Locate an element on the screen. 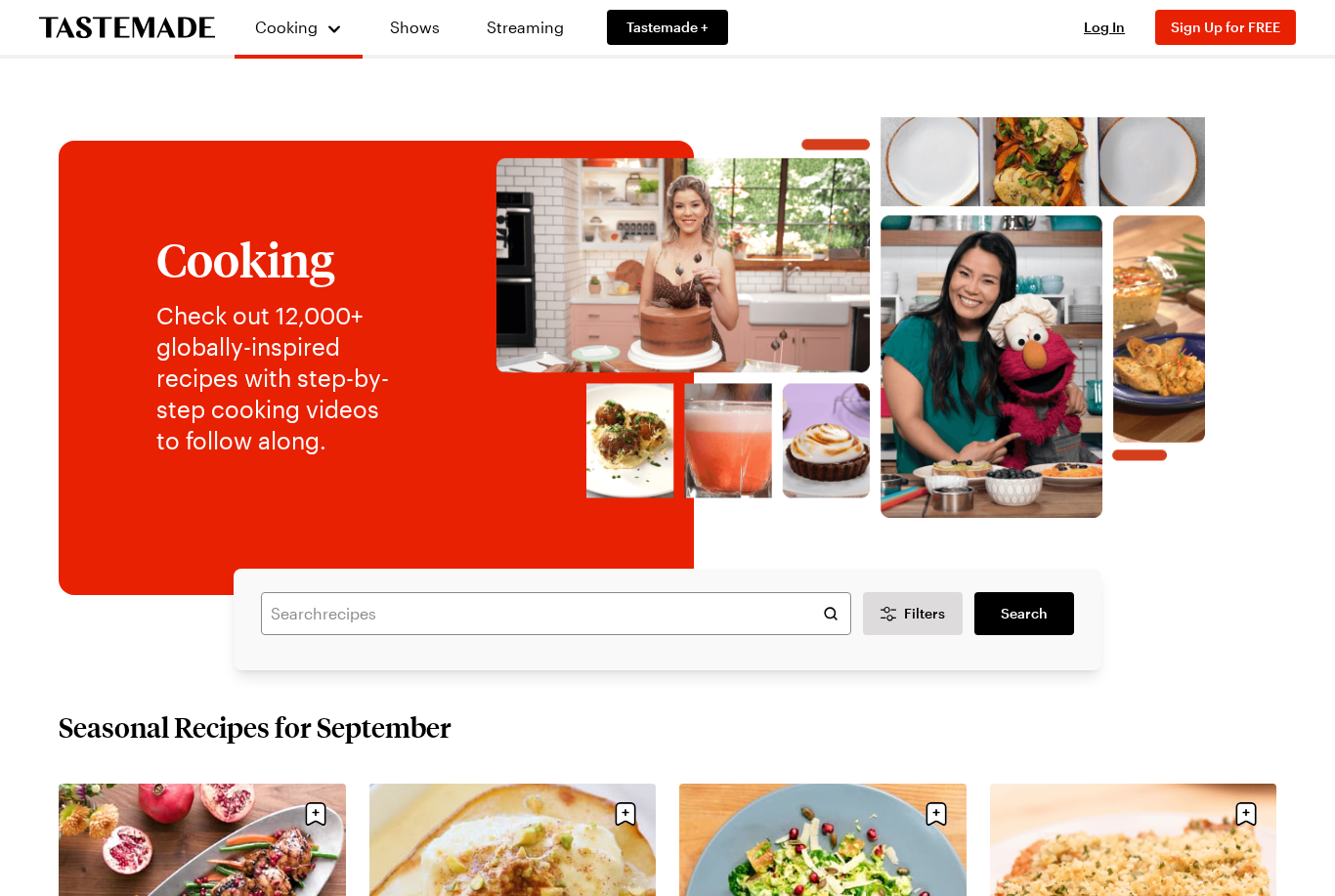 The image size is (1335, 896). h2: Seasonal Recipes for September is located at coordinates (255, 727).